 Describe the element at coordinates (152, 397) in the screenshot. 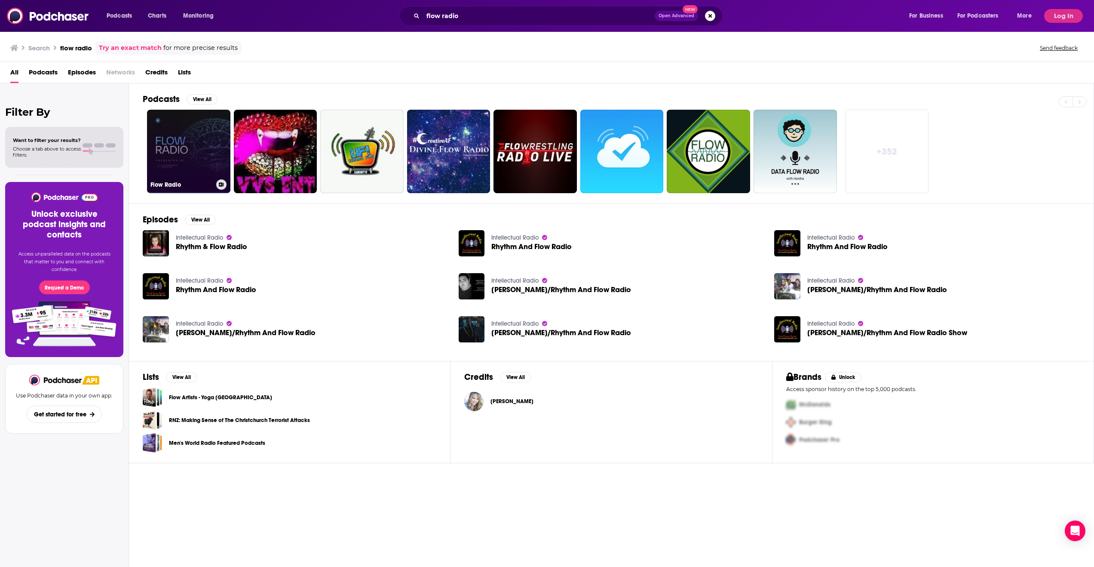

I see `a: Flow Artists - Yoga Australia` at that location.